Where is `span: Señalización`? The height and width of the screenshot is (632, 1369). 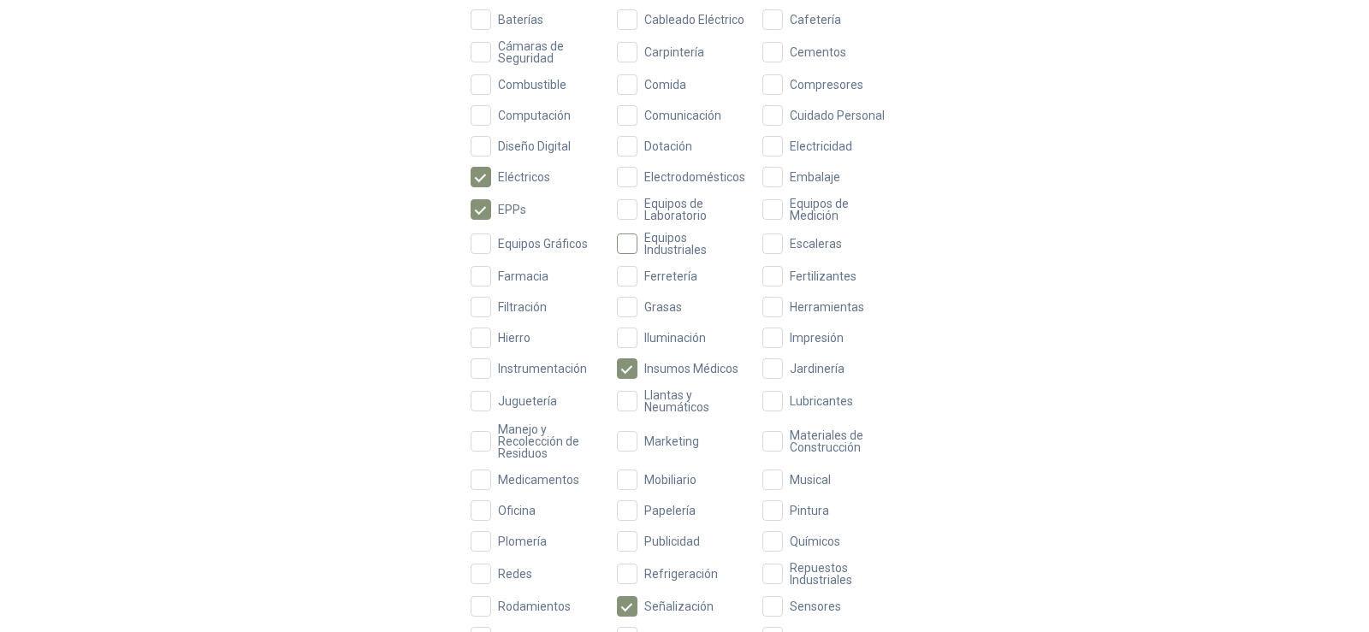
span: Señalización is located at coordinates (679, 607).